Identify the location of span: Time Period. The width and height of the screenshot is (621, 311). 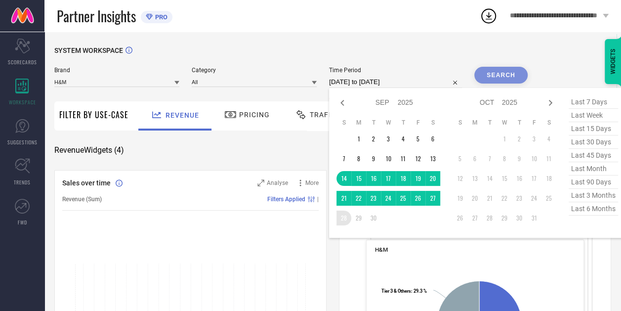
(395, 70).